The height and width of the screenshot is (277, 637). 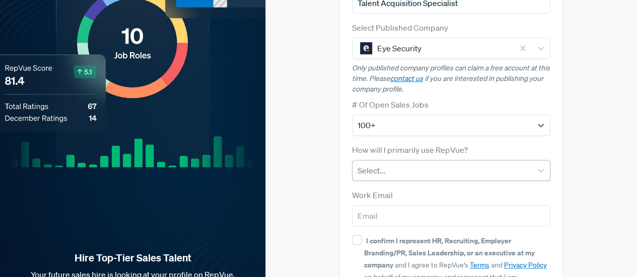 What do you see at coordinates (410, 150) in the screenshot?
I see `label: How will I primarily use RepVue?` at bounding box center [410, 150].